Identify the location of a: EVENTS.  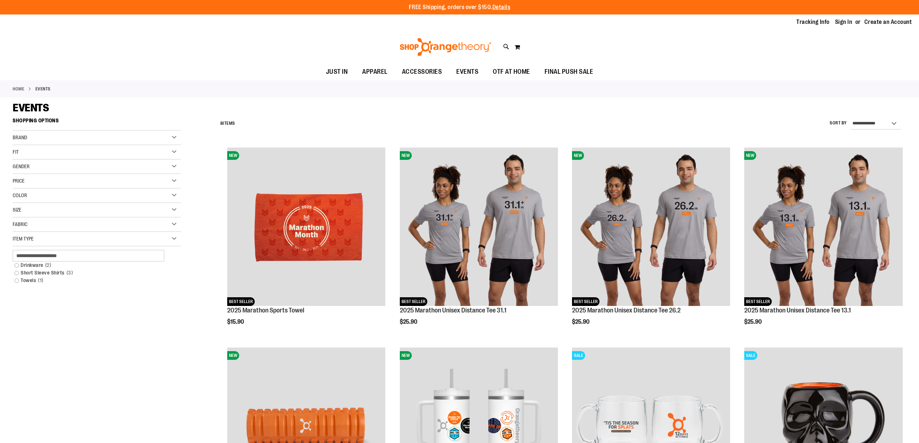
(467, 72).